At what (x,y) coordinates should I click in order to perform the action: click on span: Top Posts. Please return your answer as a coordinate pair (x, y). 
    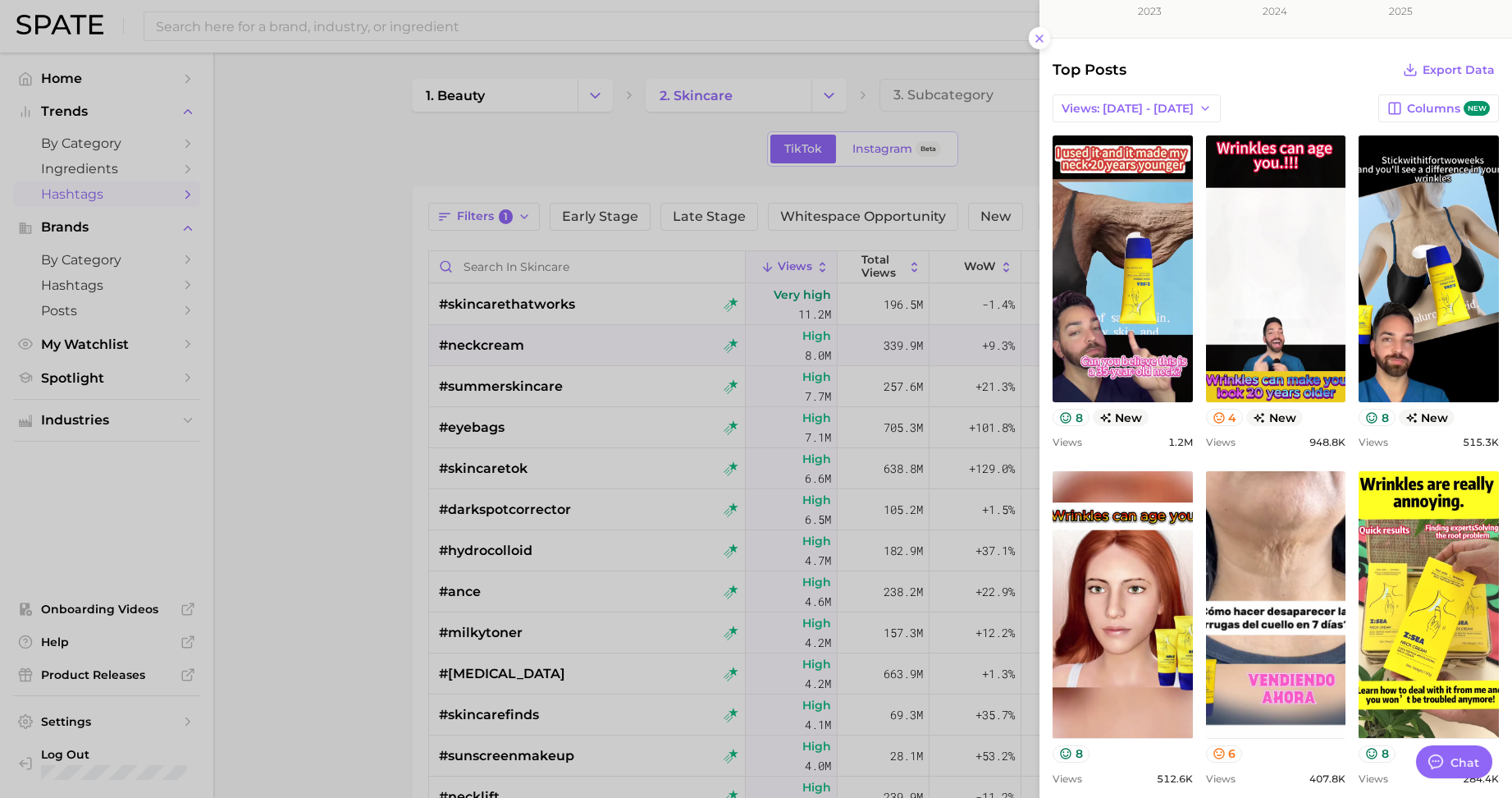
    Looking at the image, I should click on (1089, 69).